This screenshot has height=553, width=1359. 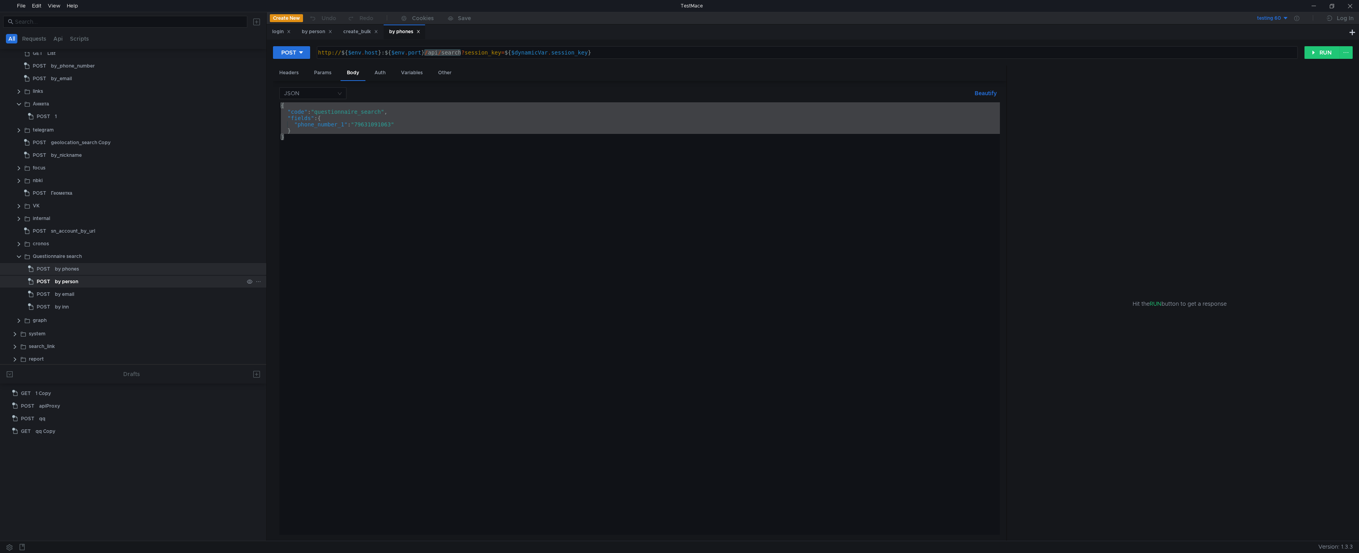 I want to click on input: Search..., so click(x=129, y=22).